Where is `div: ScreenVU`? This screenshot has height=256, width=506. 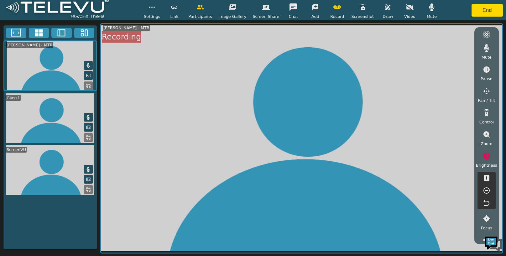 div: ScreenVU is located at coordinates (16, 150).